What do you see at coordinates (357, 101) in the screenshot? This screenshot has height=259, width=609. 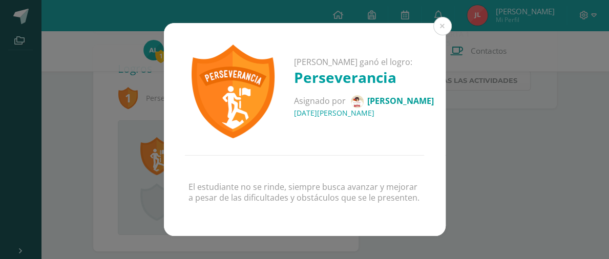 I see `img: c6630c178f6884a5da38b0ffa091a596.png` at bounding box center [357, 101].